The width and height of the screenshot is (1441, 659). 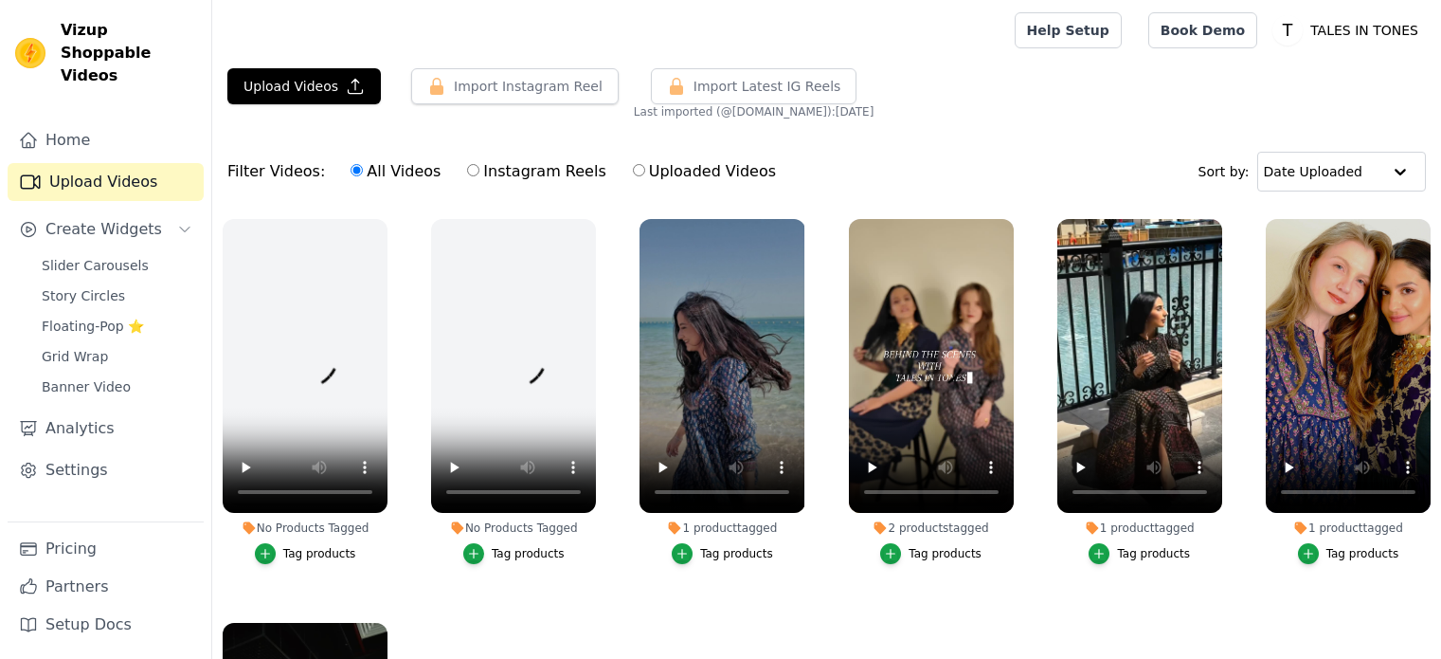 What do you see at coordinates (105, 428) in the screenshot?
I see `a: Analytics` at bounding box center [105, 428].